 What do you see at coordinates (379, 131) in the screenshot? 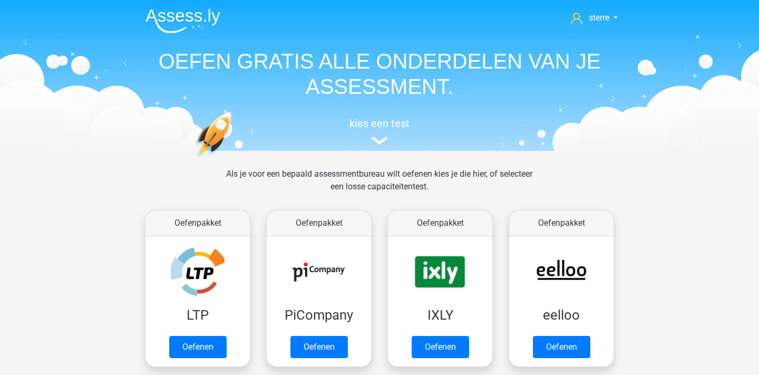
I see `a: kies een test` at bounding box center [379, 131].